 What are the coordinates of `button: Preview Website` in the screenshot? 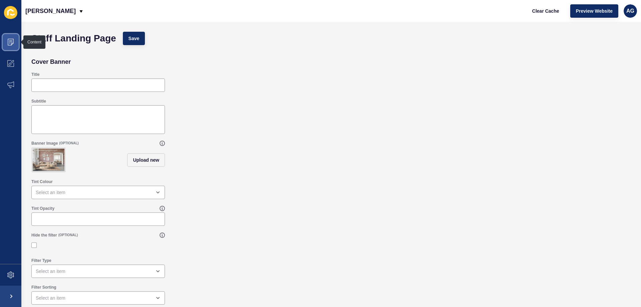 It's located at (594, 11).